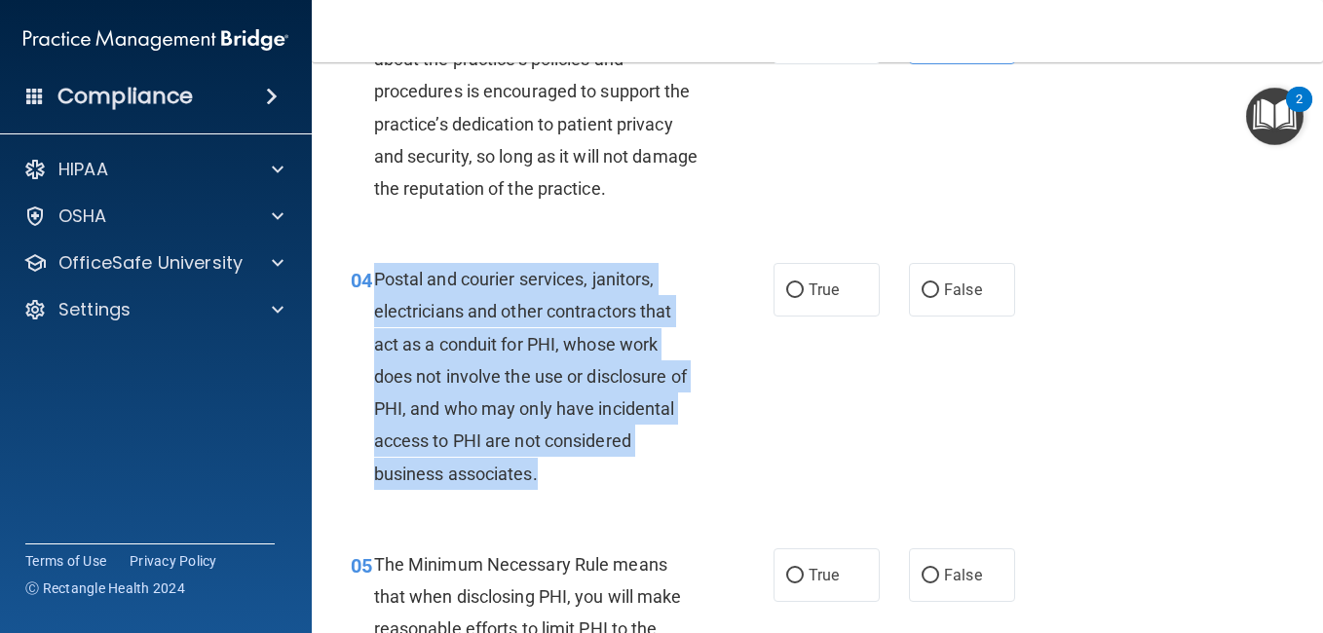  Describe the element at coordinates (105, 589) in the screenshot. I see `span: Ⓒ Rectangle Health 2024` at that location.